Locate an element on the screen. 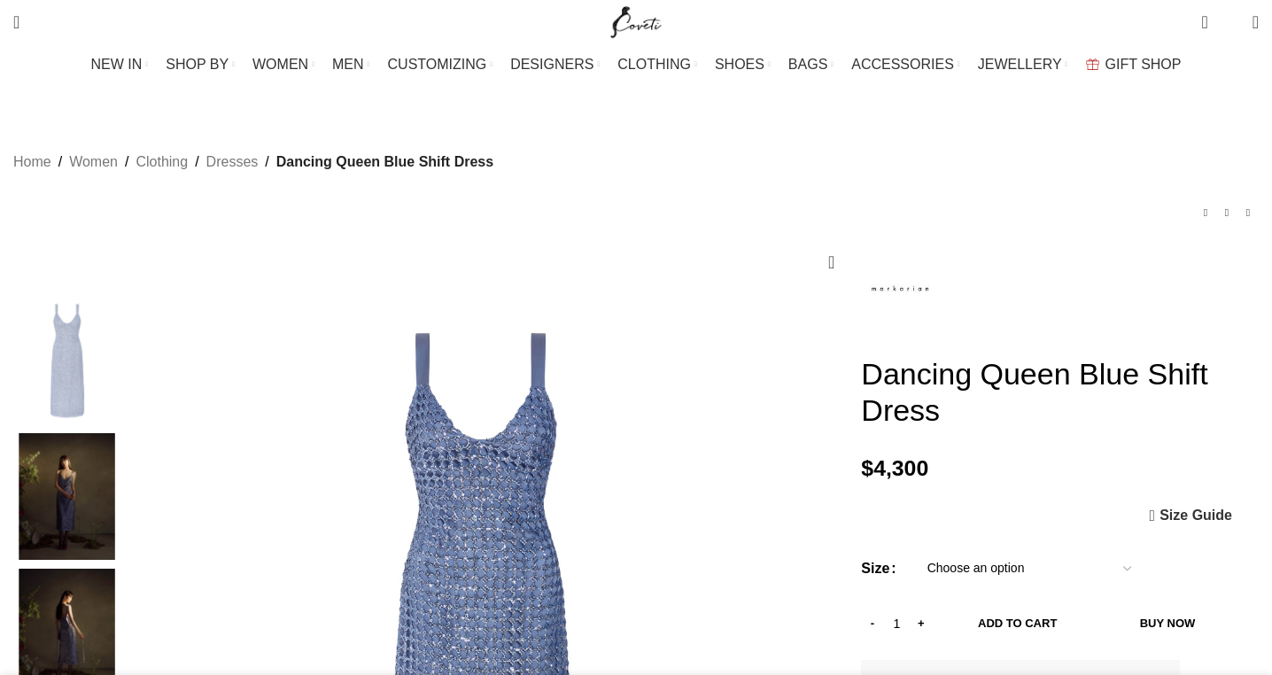  h1: Dancing Queen Blue Shift Dress is located at coordinates (1059, 392).